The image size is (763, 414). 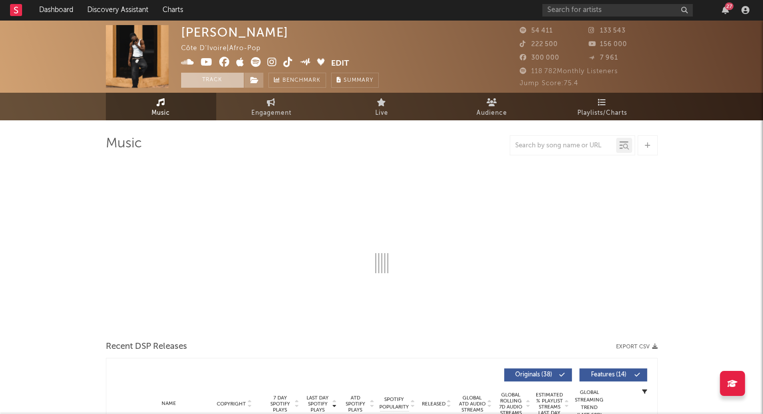 I want to click on button: Export CSV, so click(x=637, y=347).